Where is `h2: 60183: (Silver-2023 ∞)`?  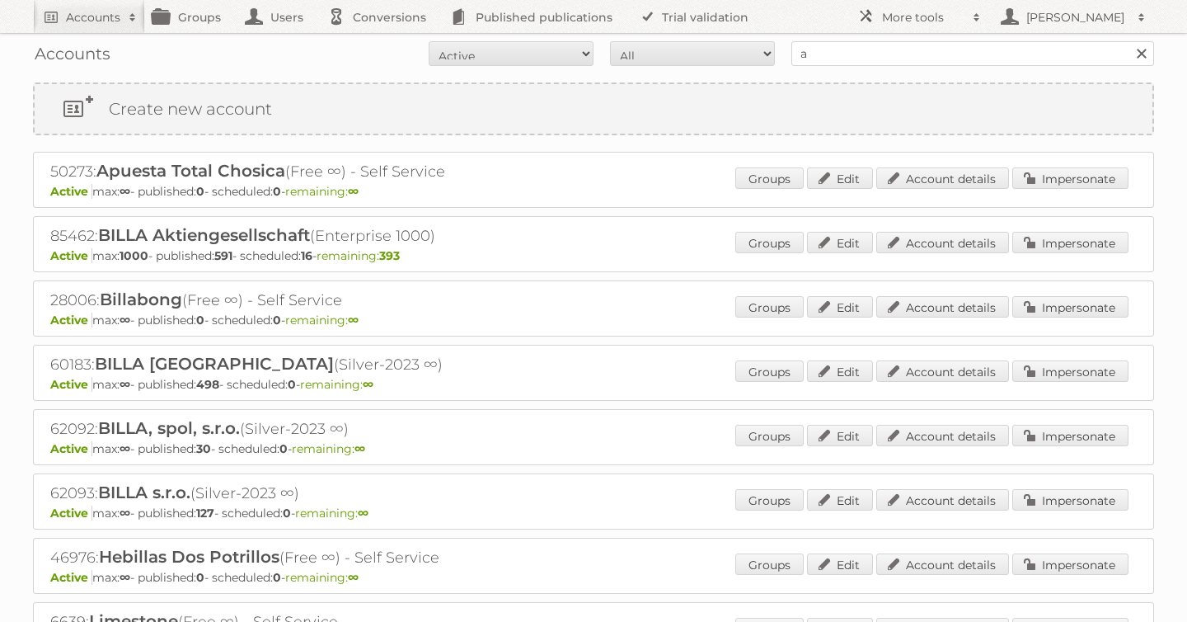 h2: 60183: (Silver-2023 ∞) is located at coordinates (339, 364).